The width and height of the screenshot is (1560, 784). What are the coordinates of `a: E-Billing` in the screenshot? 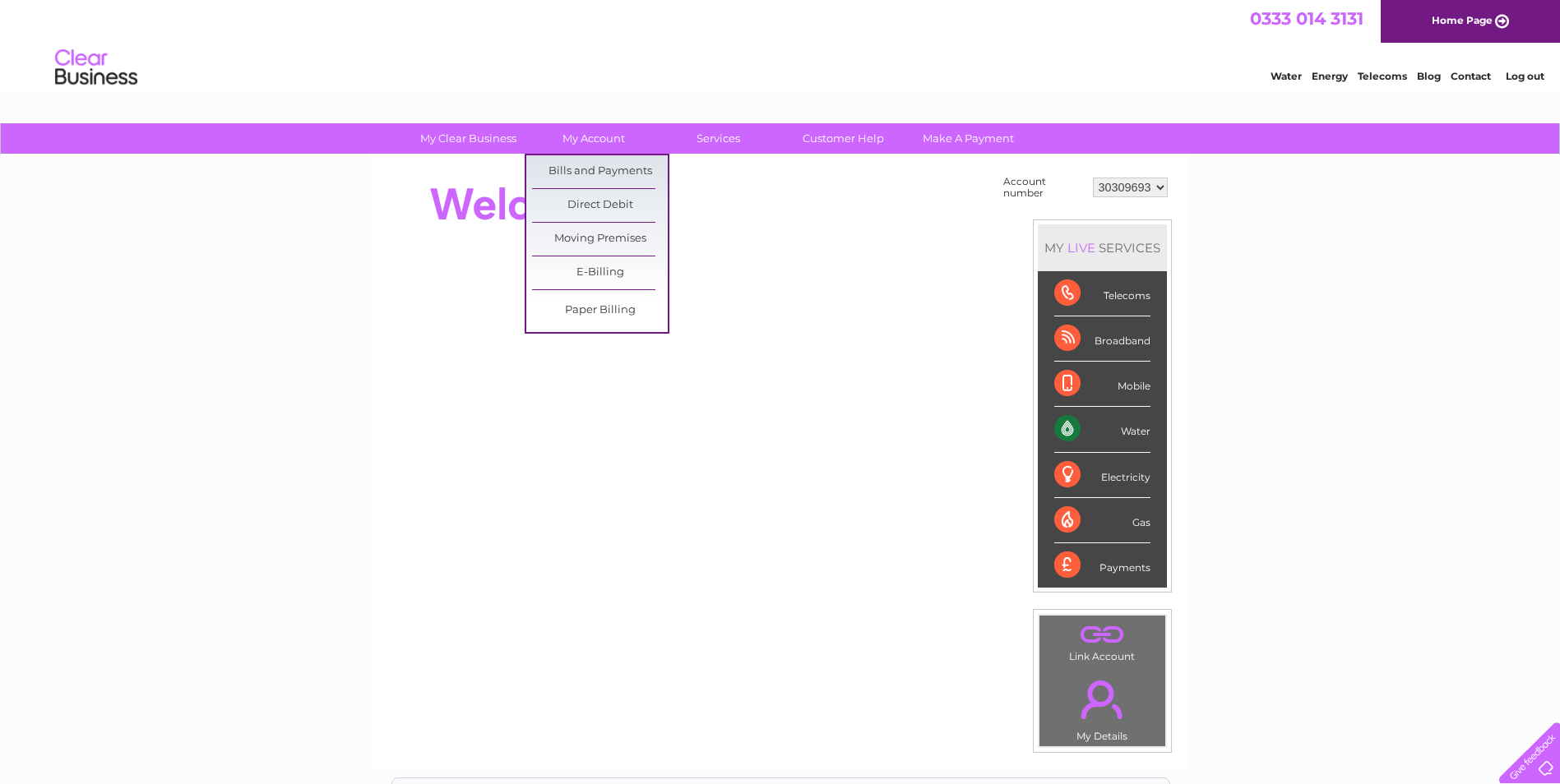 It's located at (600, 273).